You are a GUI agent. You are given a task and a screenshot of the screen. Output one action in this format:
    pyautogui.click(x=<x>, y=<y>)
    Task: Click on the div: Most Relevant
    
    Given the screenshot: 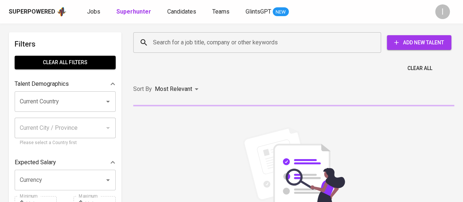 What is the action you would take?
    pyautogui.click(x=178, y=89)
    